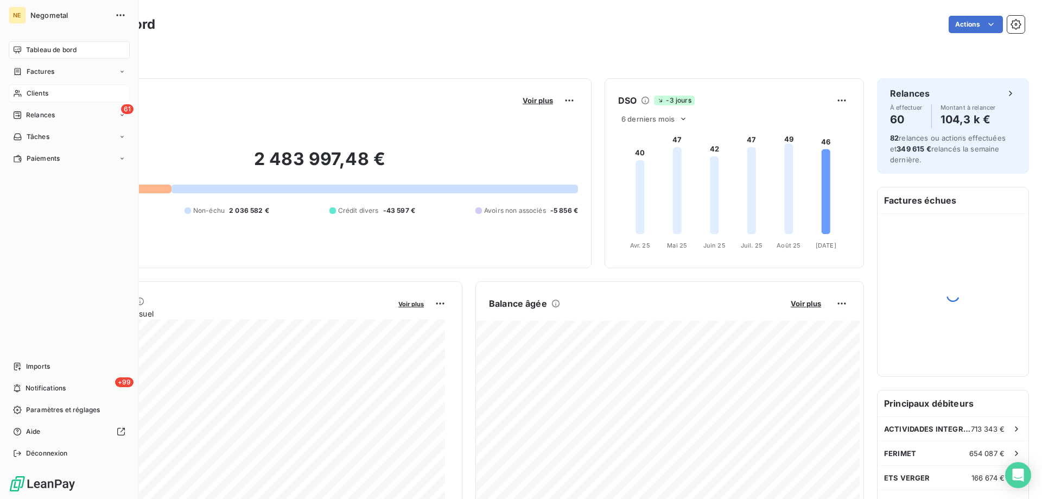  I want to click on span: 713 343 €, so click(988, 429).